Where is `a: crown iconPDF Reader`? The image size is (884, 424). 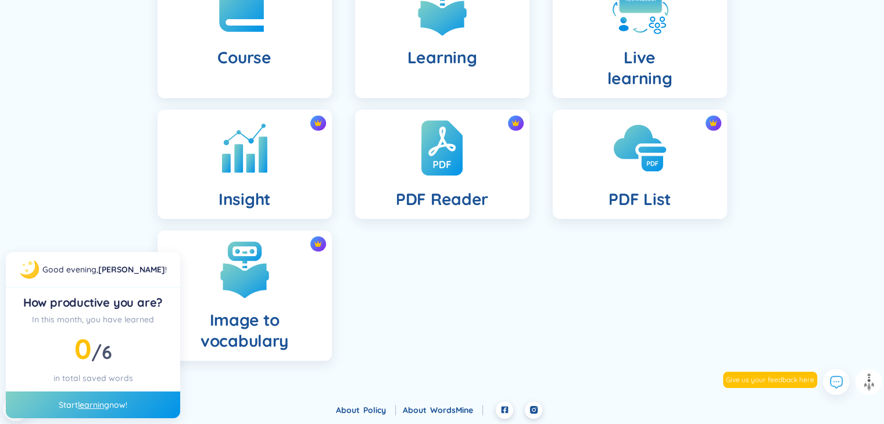 a: crown iconPDF Reader is located at coordinates (442, 164).